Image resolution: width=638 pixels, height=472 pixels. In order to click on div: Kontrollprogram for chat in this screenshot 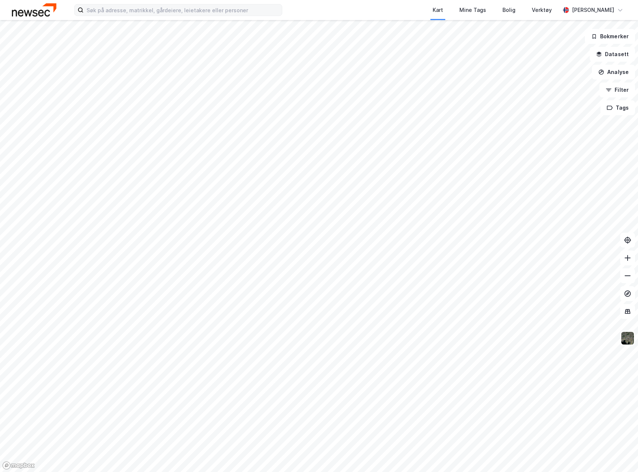, I will do `click(620, 454)`.